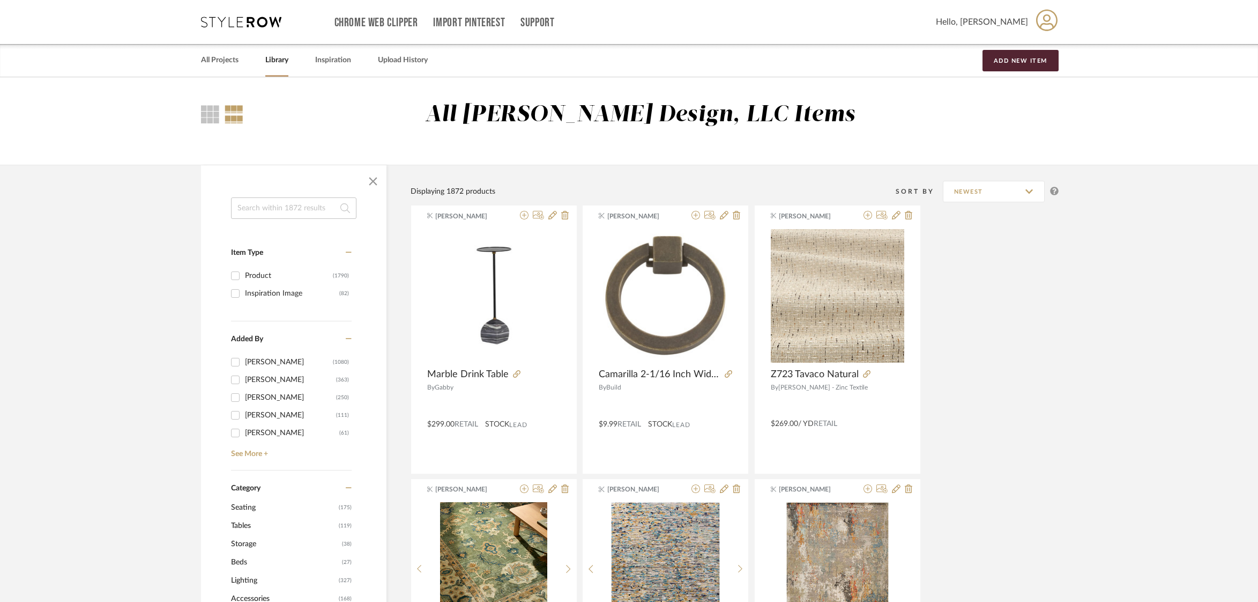 The image size is (1258, 602). Describe the element at coordinates (345, 580) in the screenshot. I see `span: (327)` at that location.